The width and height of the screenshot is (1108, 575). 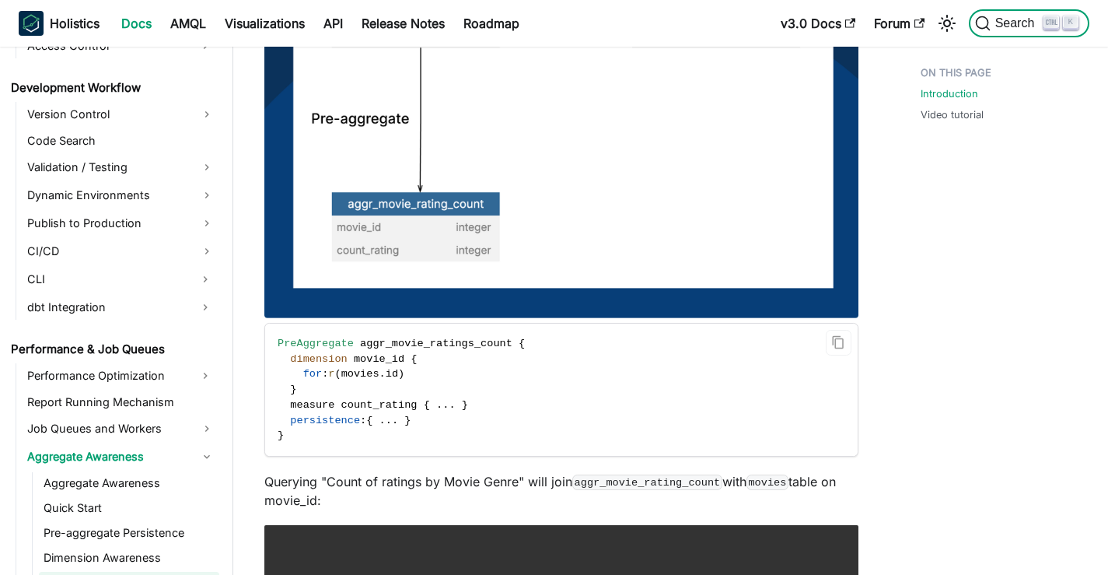 I want to click on a: HolisticsHolistics, so click(x=59, y=23).